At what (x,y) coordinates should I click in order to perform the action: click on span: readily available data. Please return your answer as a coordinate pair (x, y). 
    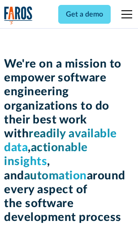
    Looking at the image, I should click on (60, 140).